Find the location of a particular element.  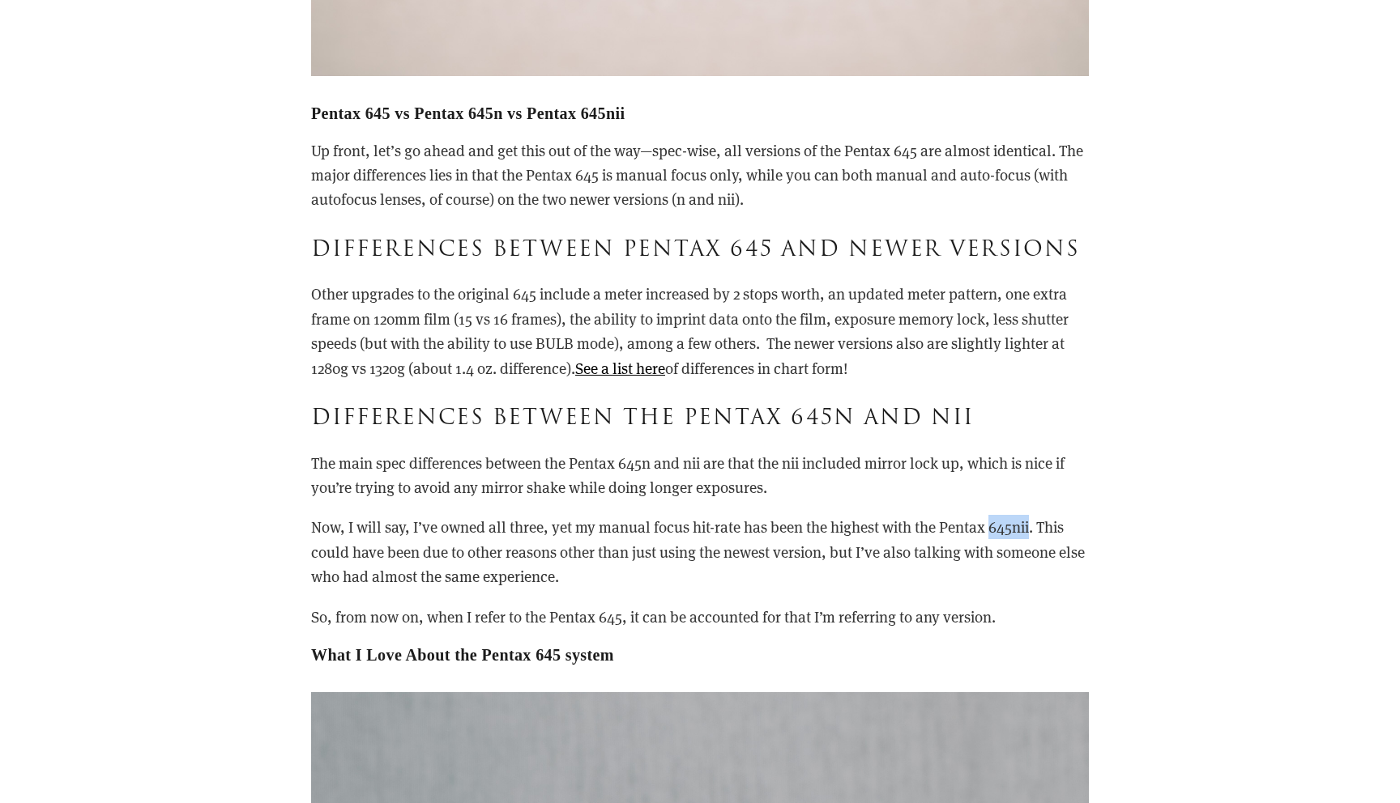

p: Up front, let’s go ahead and get this out of the way—spec-wise, all versions of the Pentax 645 ar... is located at coordinates (700, 175).